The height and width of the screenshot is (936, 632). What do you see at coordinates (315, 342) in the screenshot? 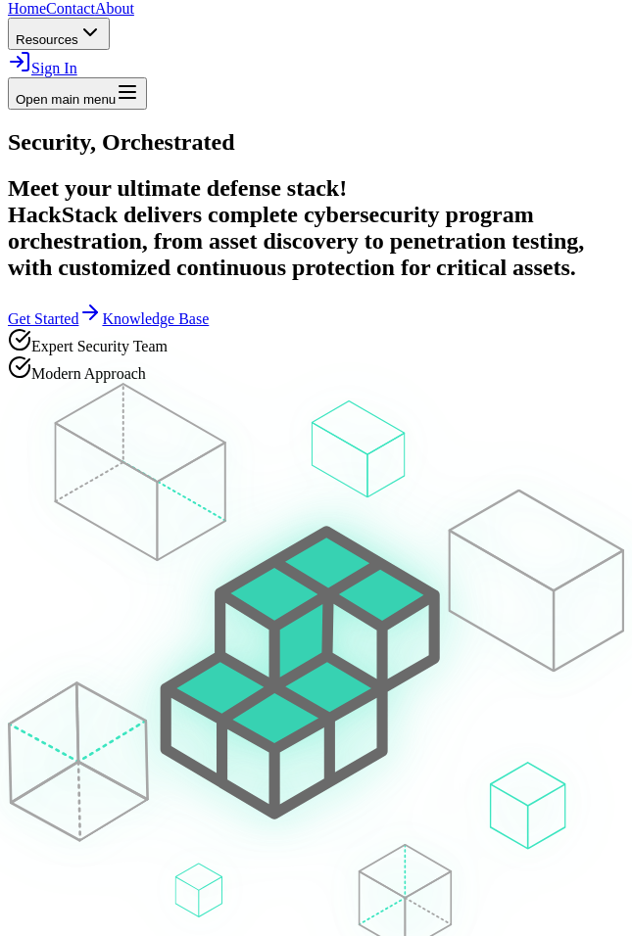
I see `div: Expert Security Team` at bounding box center [315, 342].